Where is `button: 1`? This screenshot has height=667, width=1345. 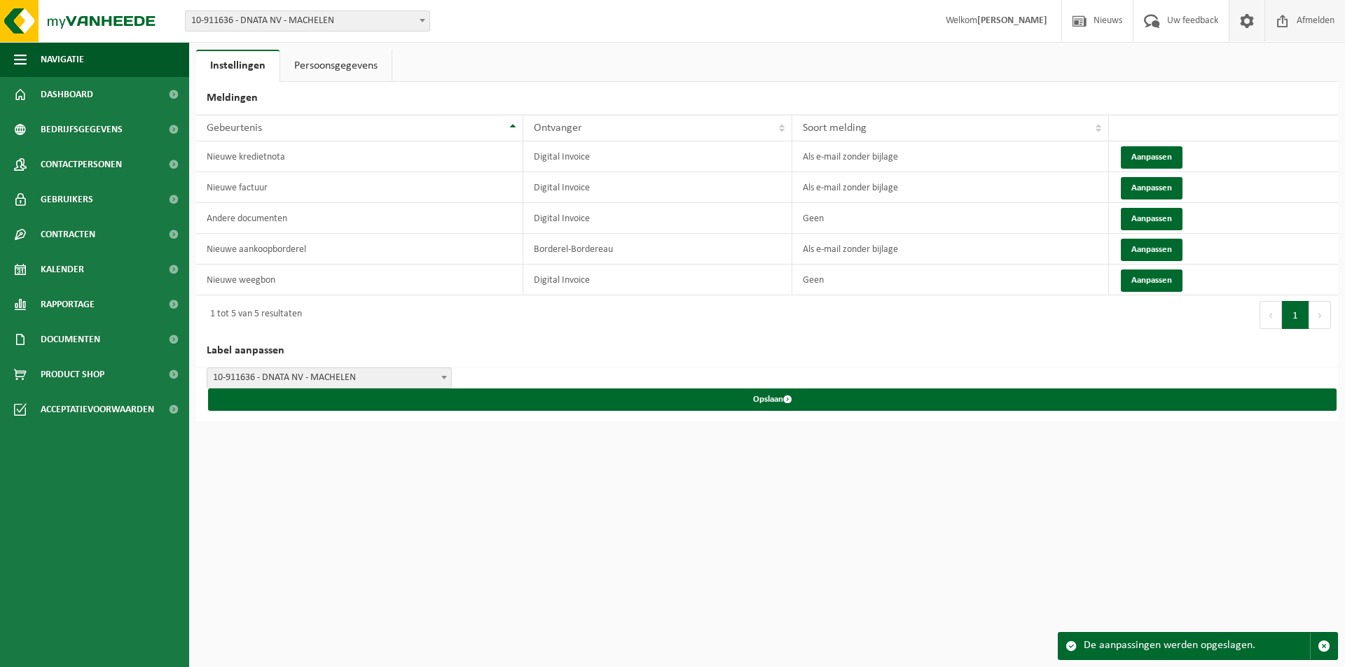 button: 1 is located at coordinates (1295, 315).